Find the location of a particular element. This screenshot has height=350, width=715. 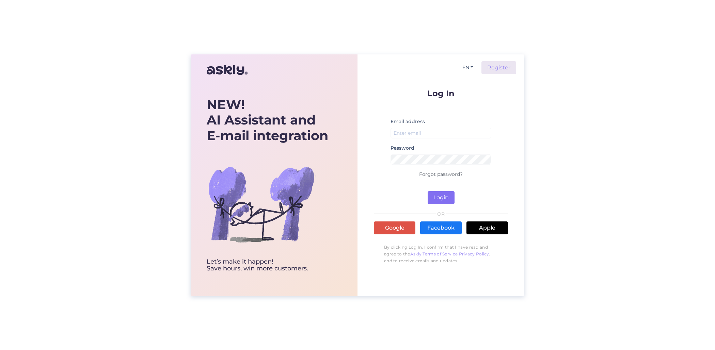

a: Askly Terms of Service is located at coordinates (434, 254).